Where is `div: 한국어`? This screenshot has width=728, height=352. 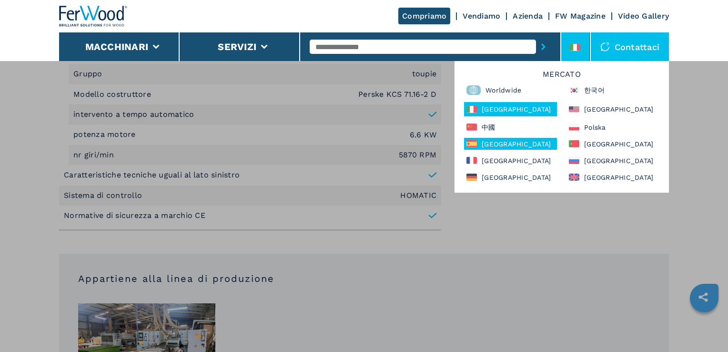 div: 한국어 is located at coordinates (613, 90).